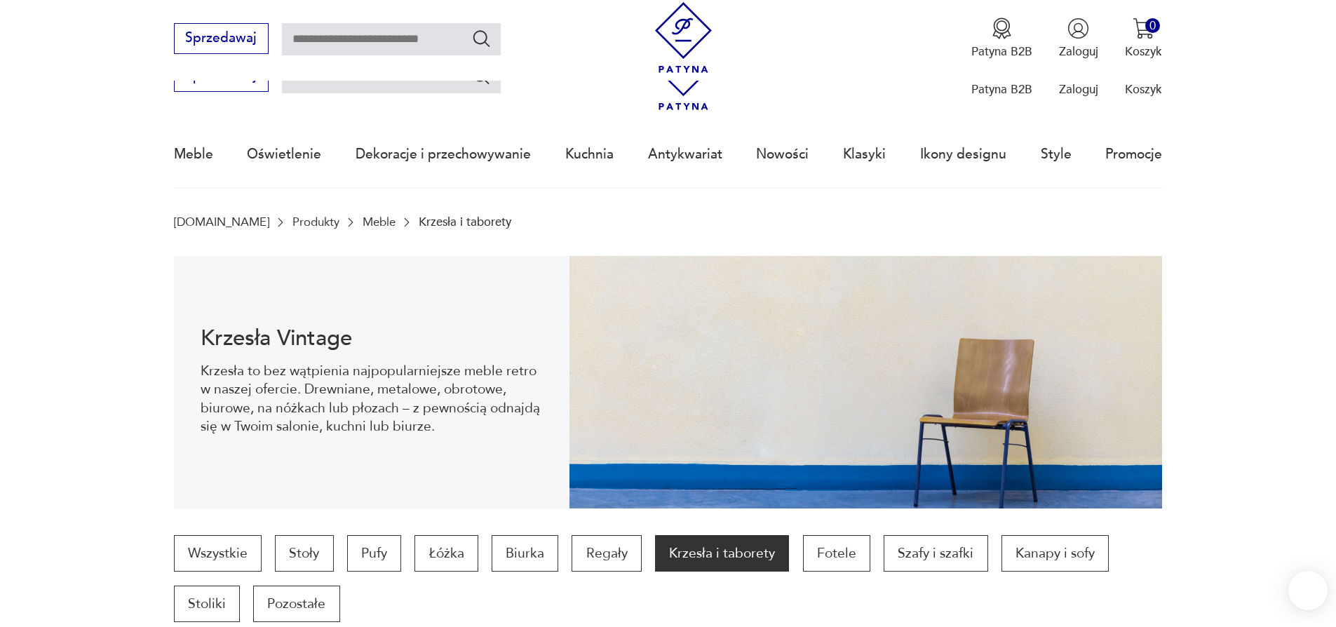 The width and height of the screenshot is (1336, 627). I want to click on a: Krzesła i taborety, so click(722, 553).